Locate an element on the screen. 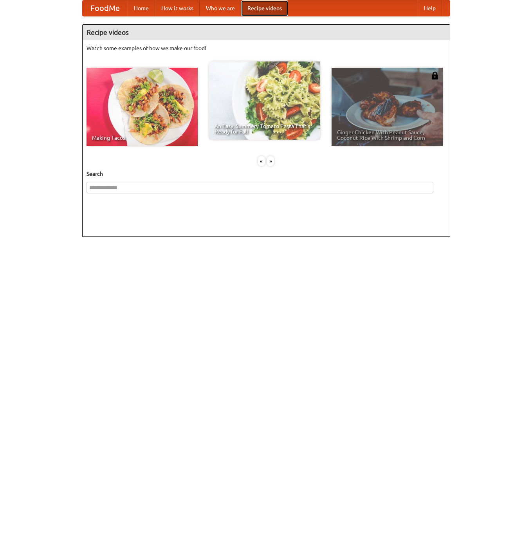 This screenshot has width=532, height=554. p: Watch some examples of how we make our food! is located at coordinates (266, 48).